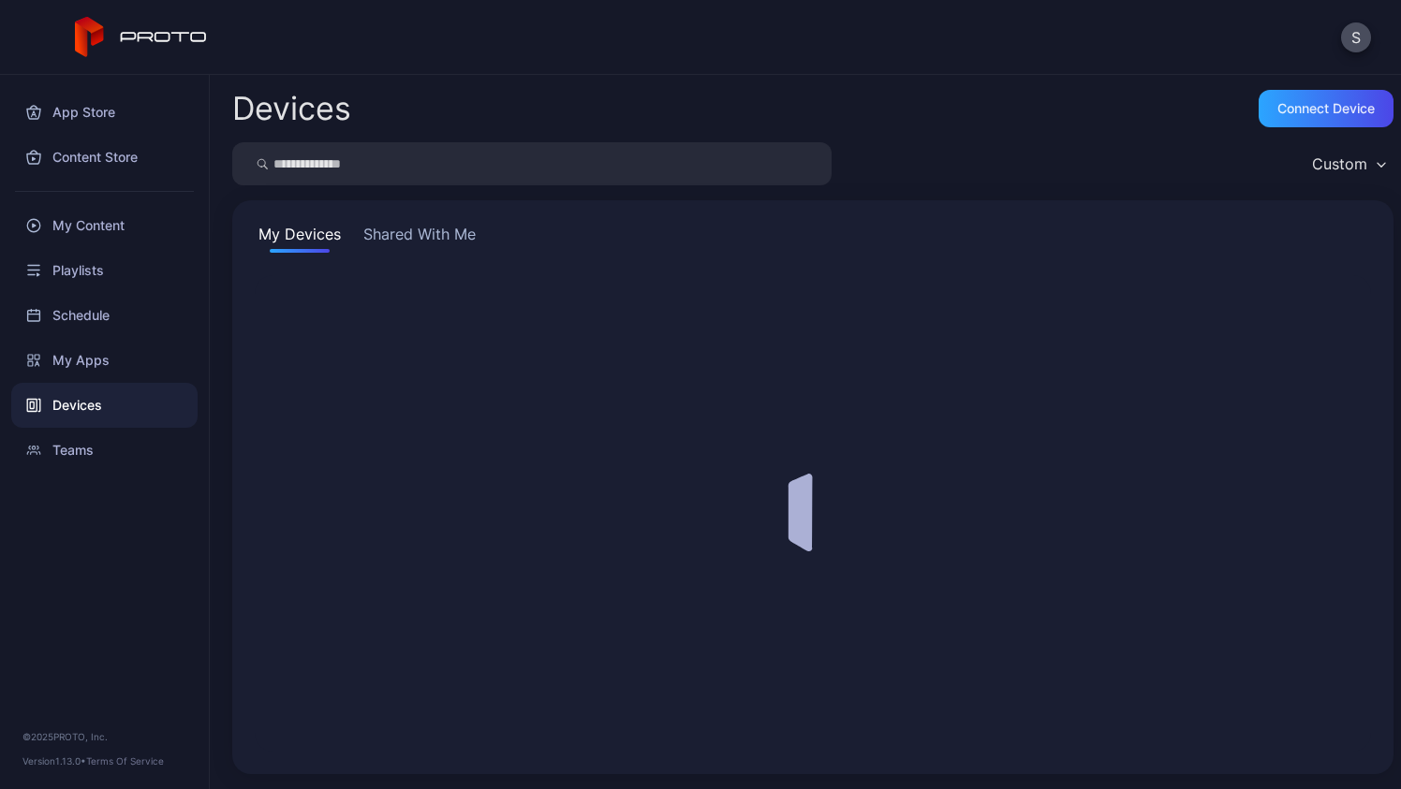 The height and width of the screenshot is (789, 1401). I want to click on h2: Devices, so click(291, 109).